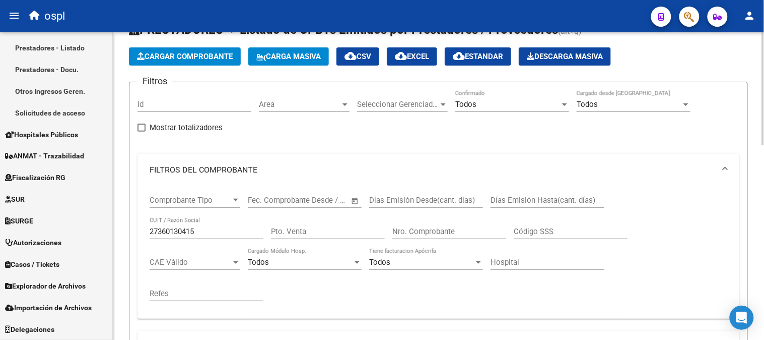 This screenshot has width=764, height=340. I want to click on span: Hospitales Públicos, so click(41, 135).